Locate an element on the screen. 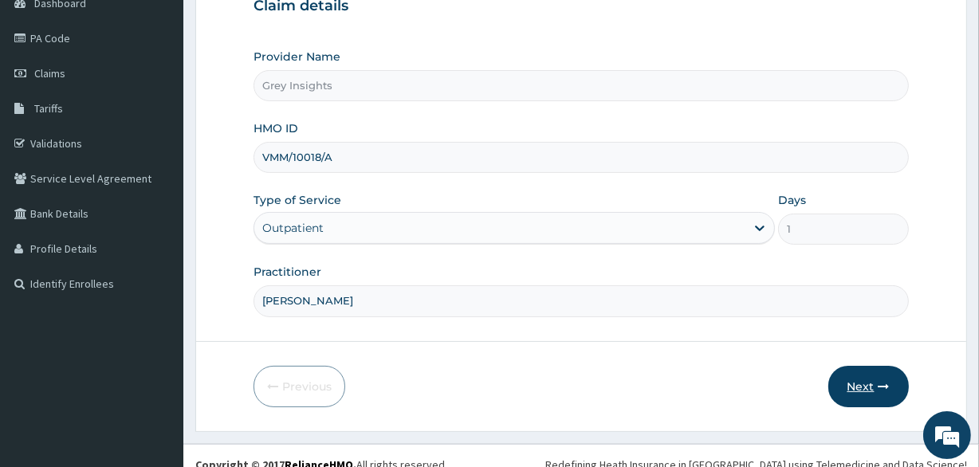 The image size is (979, 467). span: We're online! is located at coordinates (156, 215).